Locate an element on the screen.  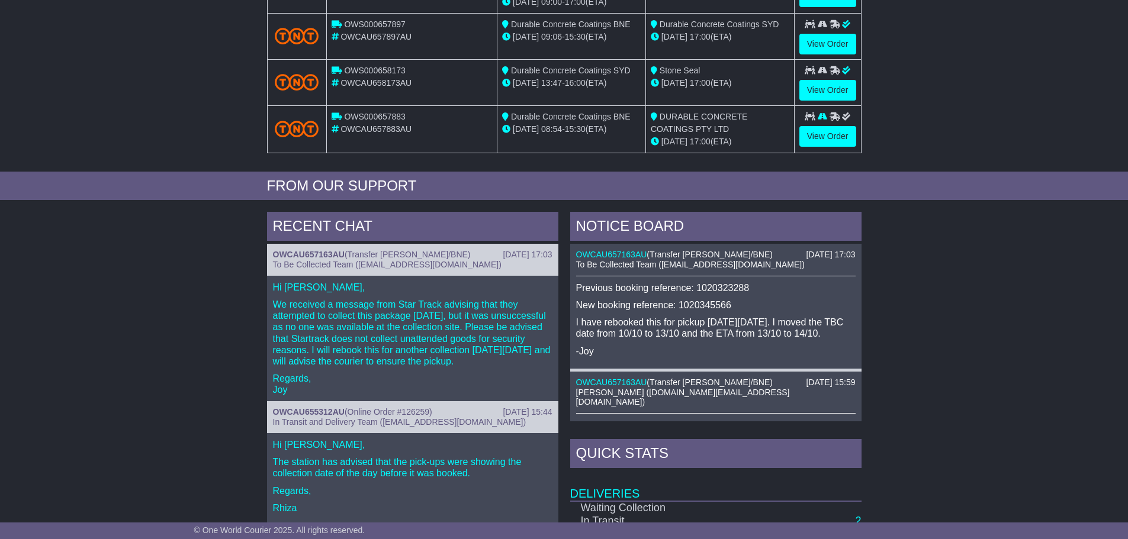
span: Stone Seal is located at coordinates (680, 70).